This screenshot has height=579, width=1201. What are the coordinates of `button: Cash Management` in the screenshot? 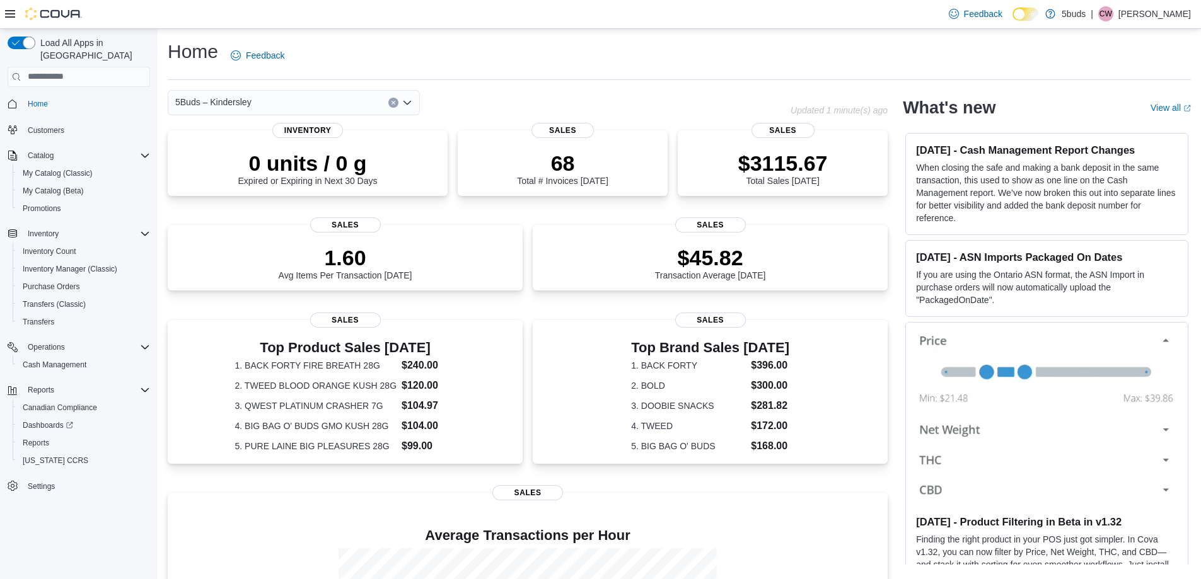 It's located at (84, 365).